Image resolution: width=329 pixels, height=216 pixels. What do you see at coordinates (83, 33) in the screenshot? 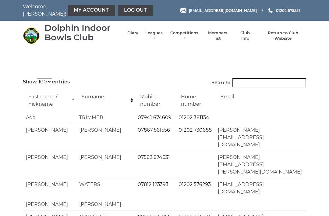
I see `div: Dolphin Indoor Bowls Club` at bounding box center [83, 33].